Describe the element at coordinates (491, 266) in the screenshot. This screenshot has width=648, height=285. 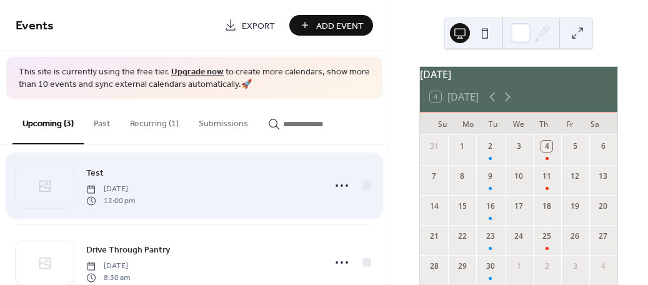
I see `div: 30` at that location.